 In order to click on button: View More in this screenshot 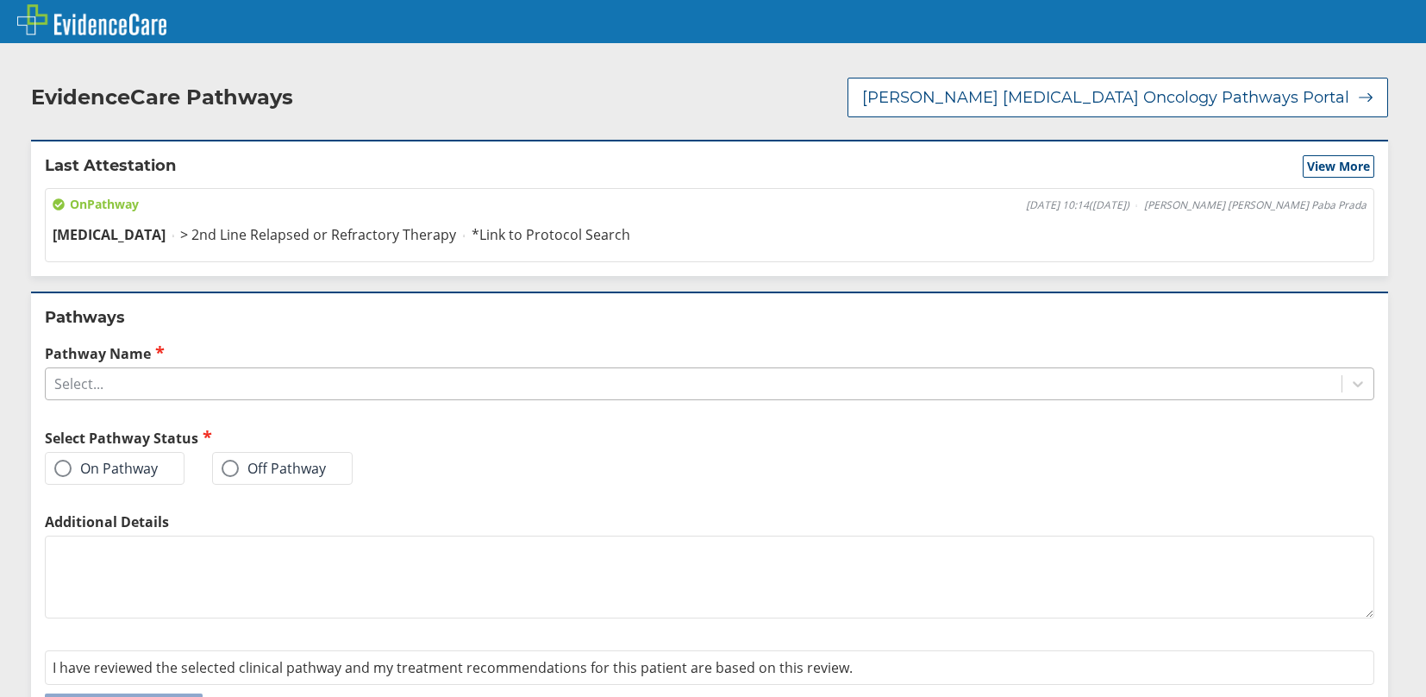, I will do `click(1338, 166)`.